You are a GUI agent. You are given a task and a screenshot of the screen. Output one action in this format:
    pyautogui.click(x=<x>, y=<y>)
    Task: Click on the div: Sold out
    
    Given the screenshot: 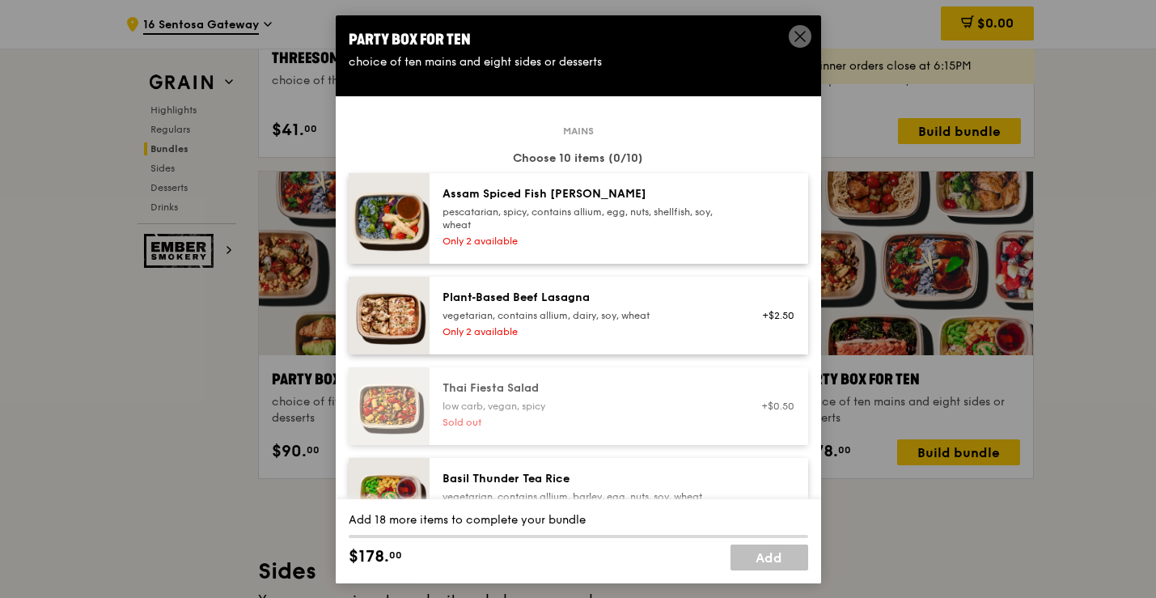 What is the action you would take?
    pyautogui.click(x=587, y=421)
    